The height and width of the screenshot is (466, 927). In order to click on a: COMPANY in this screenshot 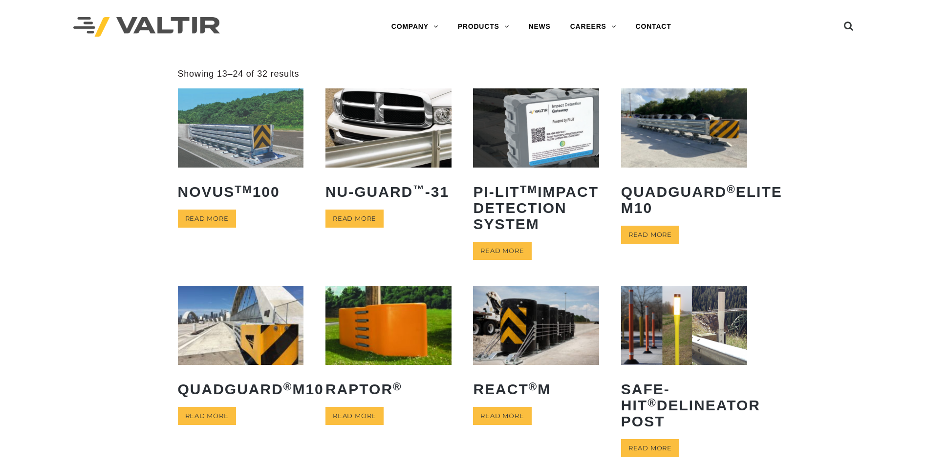, I will do `click(415, 27)`.